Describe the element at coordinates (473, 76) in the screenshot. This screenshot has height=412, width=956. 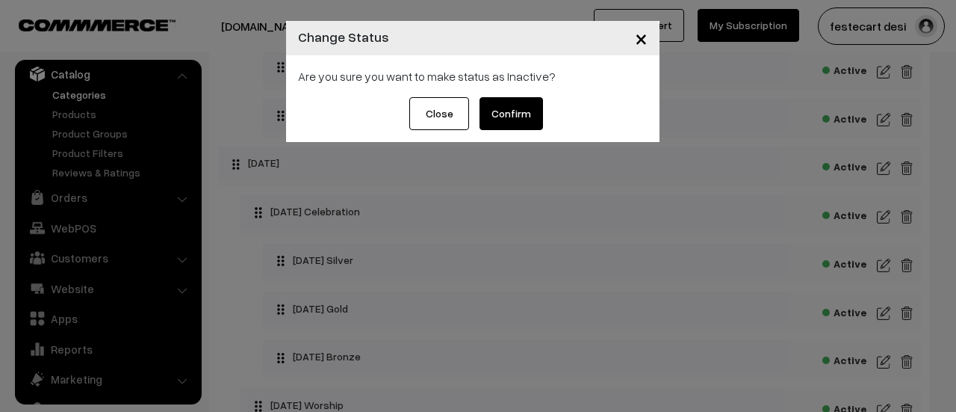
I see `div: Are you sure you want to make status as Inactive?` at that location.